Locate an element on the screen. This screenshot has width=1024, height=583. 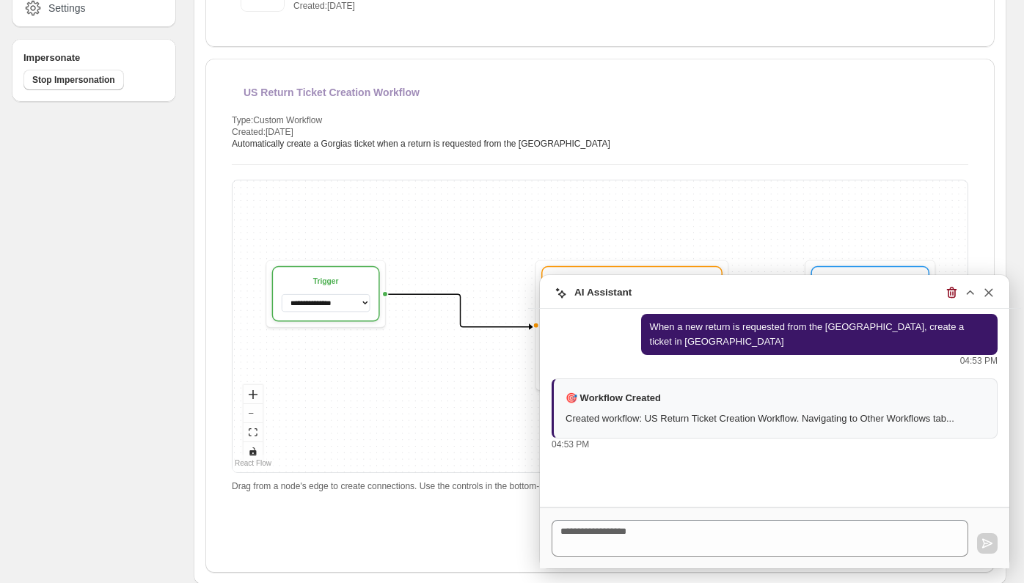
h4: Impersonate is located at coordinates (94, 58).